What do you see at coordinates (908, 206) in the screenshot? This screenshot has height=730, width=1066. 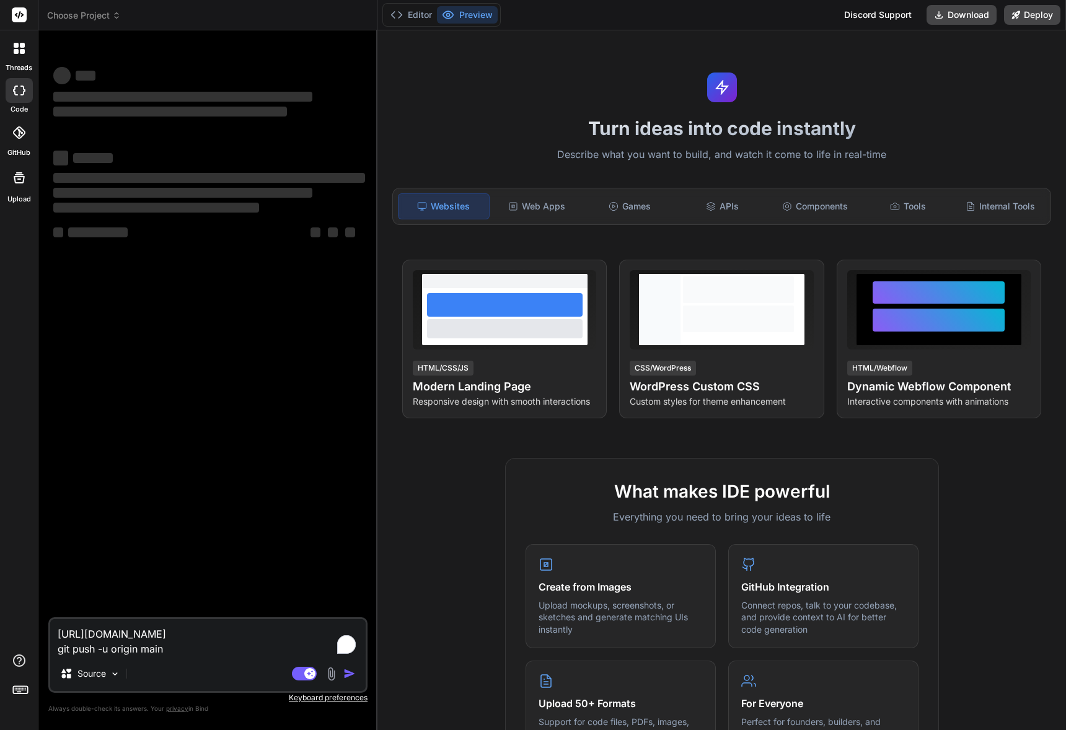 I see `div: Tools` at bounding box center [908, 206].